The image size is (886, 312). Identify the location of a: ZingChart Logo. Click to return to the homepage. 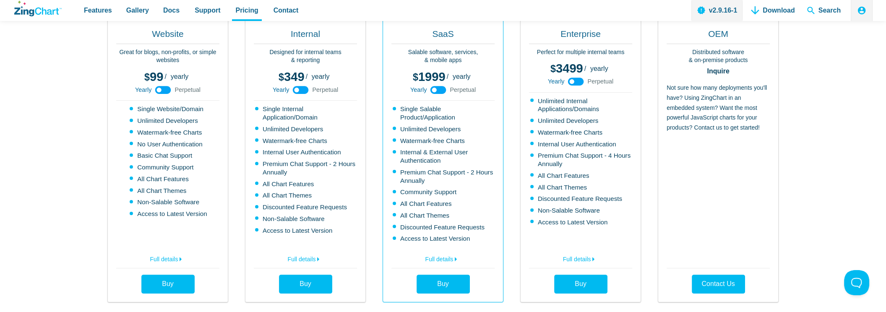
(38, 8).